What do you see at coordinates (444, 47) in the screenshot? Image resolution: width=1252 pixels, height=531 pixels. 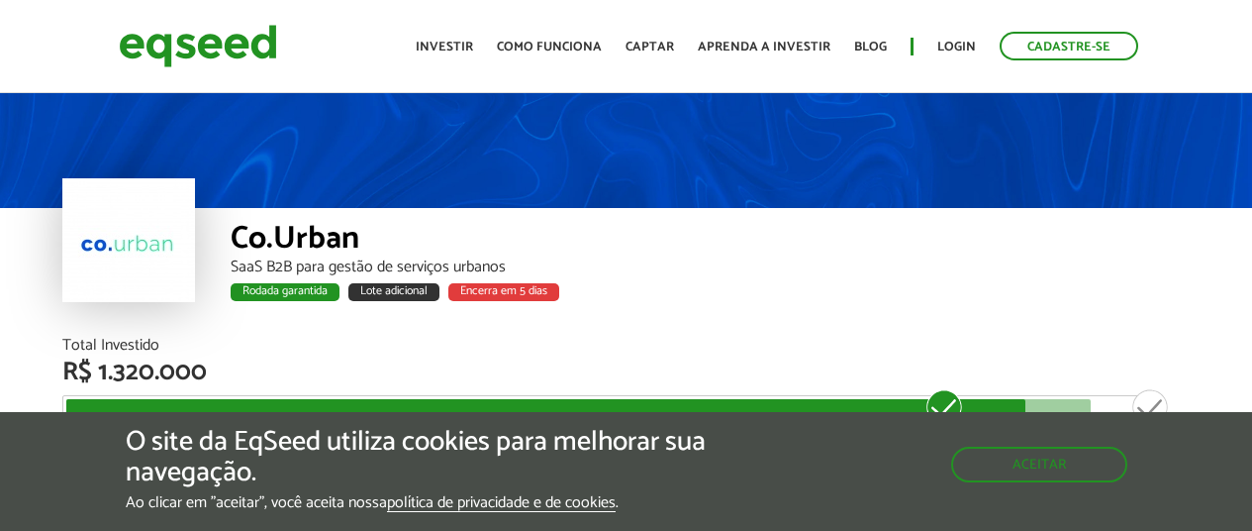 I see `a: Investir` at bounding box center [444, 47].